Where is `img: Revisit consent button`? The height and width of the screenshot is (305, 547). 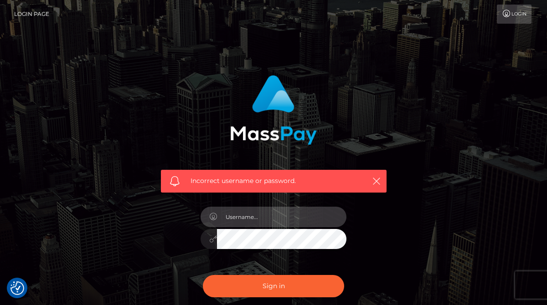
img: Revisit consent button is located at coordinates (17, 288).